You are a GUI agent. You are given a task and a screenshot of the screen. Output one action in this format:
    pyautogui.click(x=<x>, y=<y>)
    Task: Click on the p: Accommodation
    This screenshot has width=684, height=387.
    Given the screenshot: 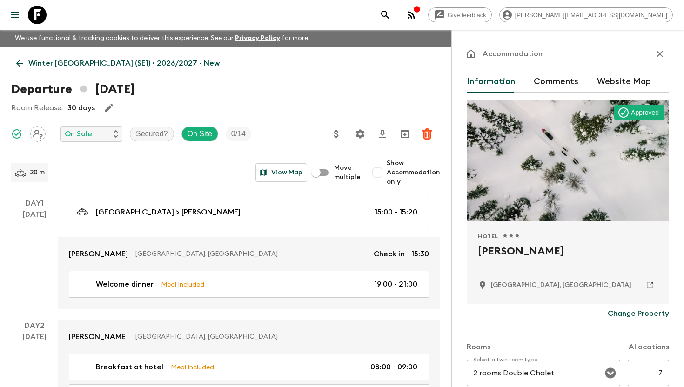 What is the action you would take?
    pyautogui.click(x=512, y=54)
    